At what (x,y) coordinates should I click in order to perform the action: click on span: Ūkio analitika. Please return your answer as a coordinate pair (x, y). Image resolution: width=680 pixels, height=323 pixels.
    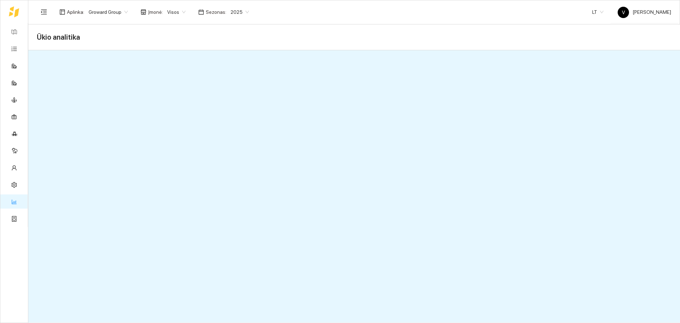
    Looking at the image, I should click on (58, 37).